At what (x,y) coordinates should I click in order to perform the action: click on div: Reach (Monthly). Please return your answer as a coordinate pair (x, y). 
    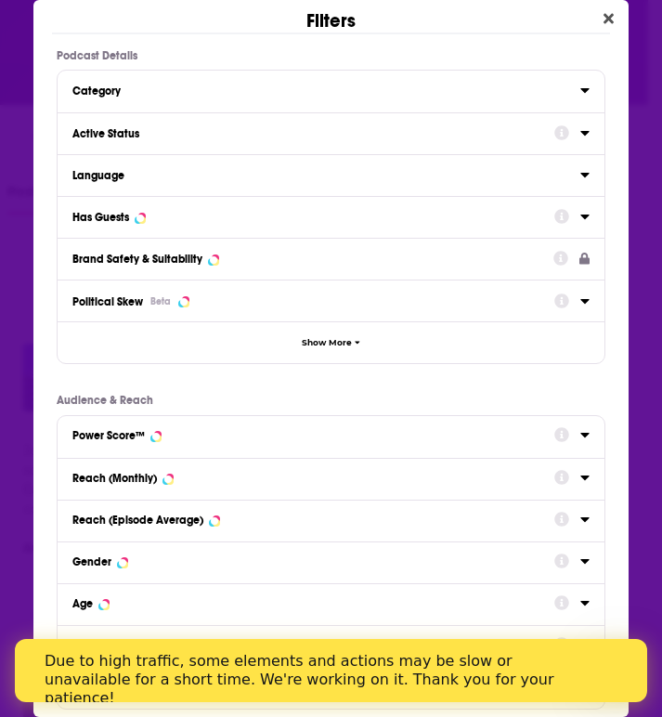
    Looking at the image, I should click on (114, 478).